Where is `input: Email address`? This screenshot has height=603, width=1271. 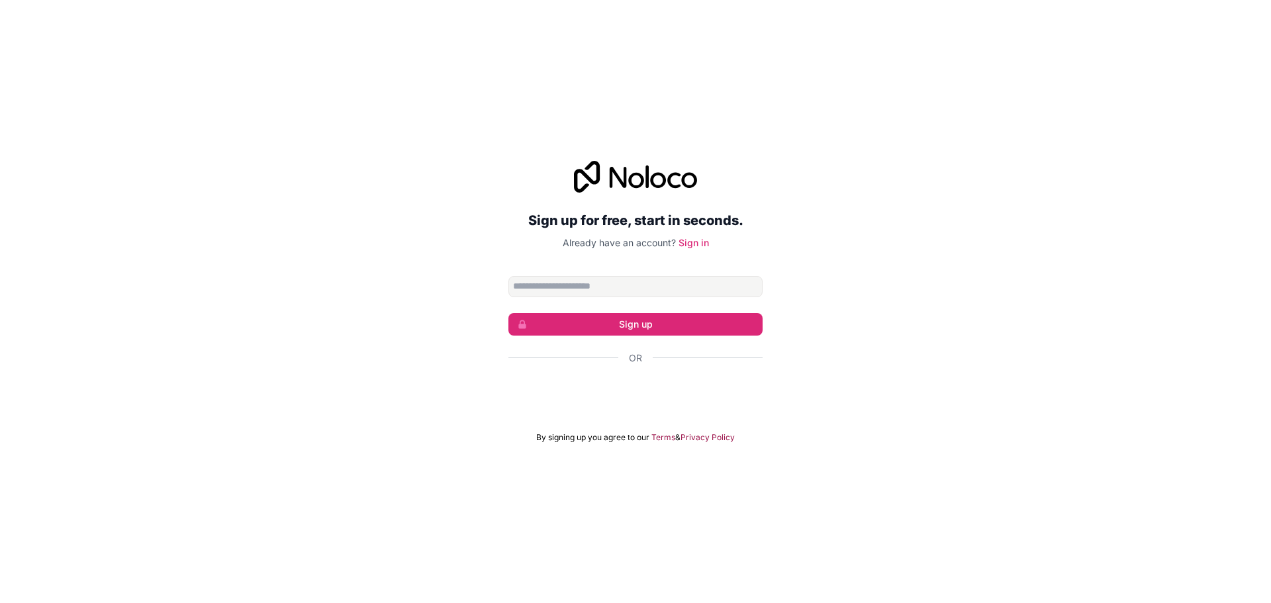
input: Email address is located at coordinates (636, 287).